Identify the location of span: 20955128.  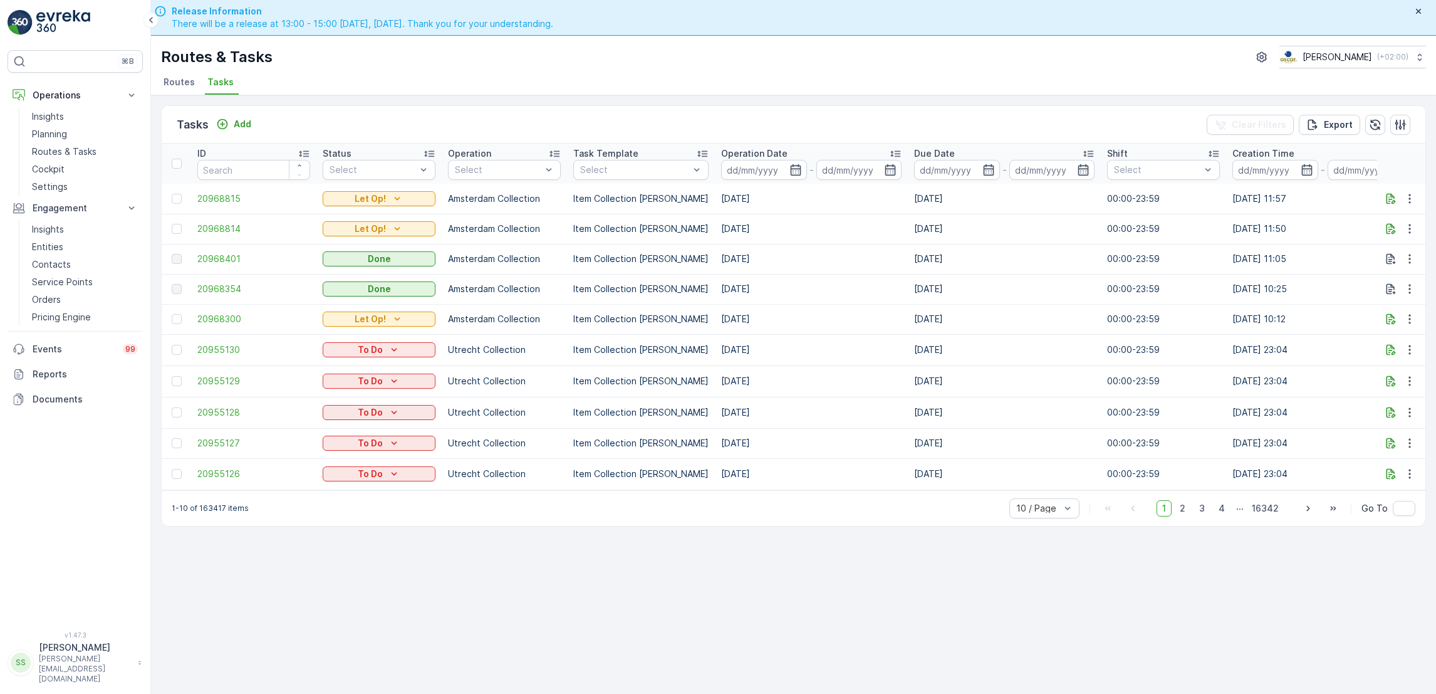
(254, 412).